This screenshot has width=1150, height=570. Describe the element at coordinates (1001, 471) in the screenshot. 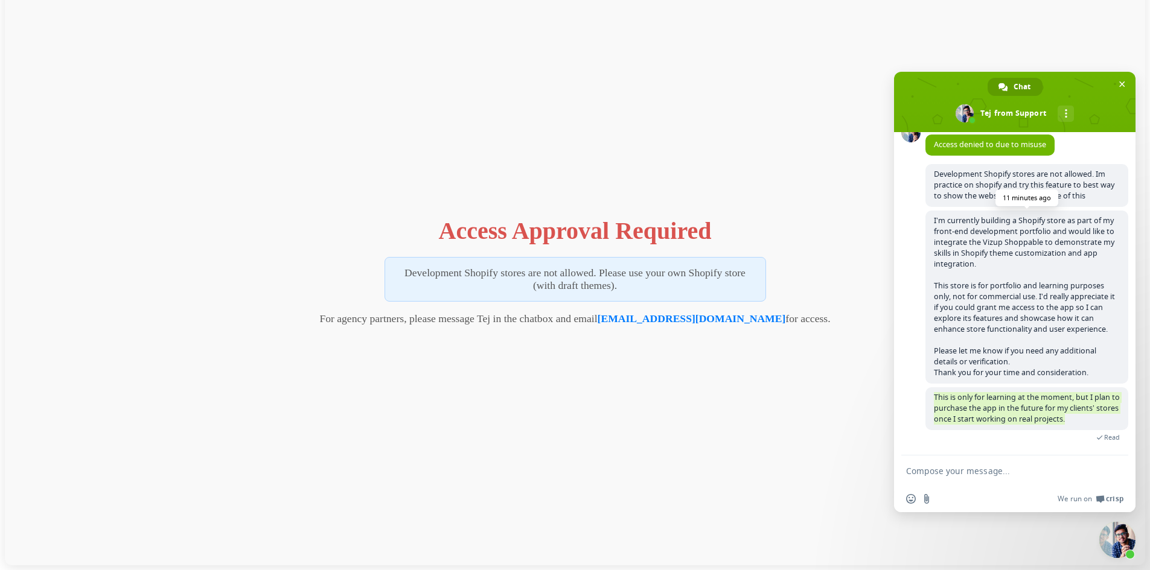

I see `textarea: Compose your message...` at that location.